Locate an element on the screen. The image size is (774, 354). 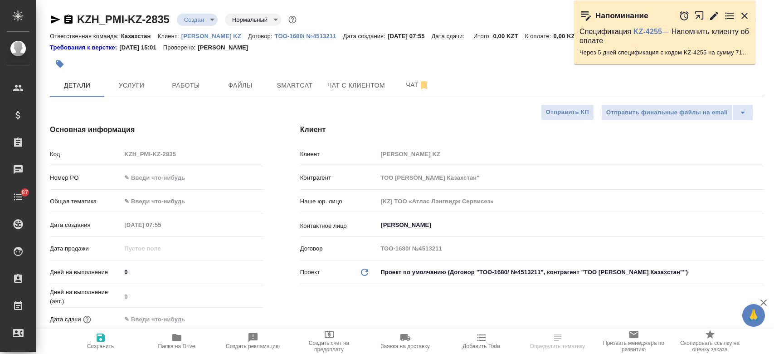
span: Призвать менеджера по развитию is located at coordinates (634, 346).